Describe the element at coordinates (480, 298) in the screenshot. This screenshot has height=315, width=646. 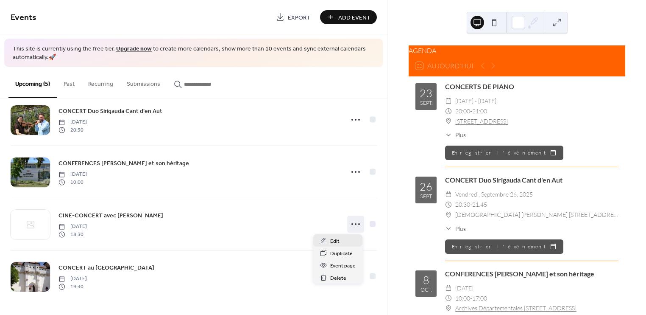
I see `span: 17:00` at that location.